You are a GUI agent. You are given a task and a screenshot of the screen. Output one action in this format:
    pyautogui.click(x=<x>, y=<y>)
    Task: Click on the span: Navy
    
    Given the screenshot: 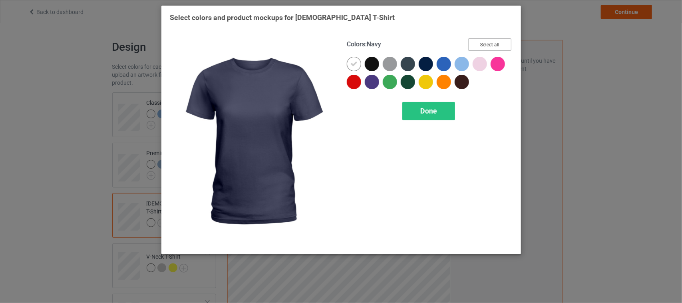 What is the action you would take?
    pyautogui.click(x=374, y=44)
    